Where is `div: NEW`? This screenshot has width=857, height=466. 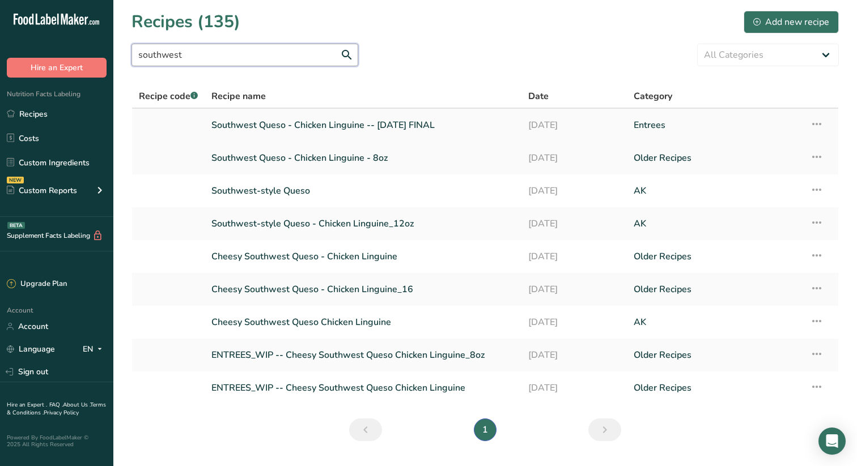
div: NEW is located at coordinates (15, 180).